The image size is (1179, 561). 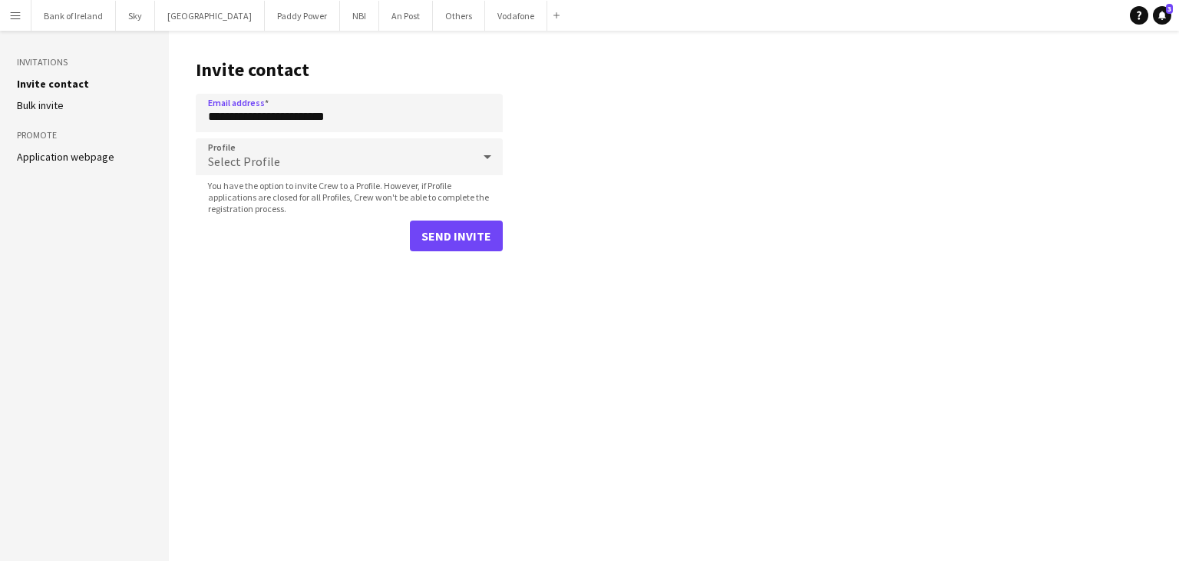 What do you see at coordinates (406, 15) in the screenshot?
I see `button: An Post` at bounding box center [406, 15].